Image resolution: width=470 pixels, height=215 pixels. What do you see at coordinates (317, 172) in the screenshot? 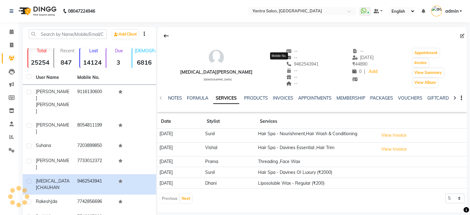
I see `td: Hair Spa - Davines OI Luxury (₹2000)` at bounding box center [317, 172].